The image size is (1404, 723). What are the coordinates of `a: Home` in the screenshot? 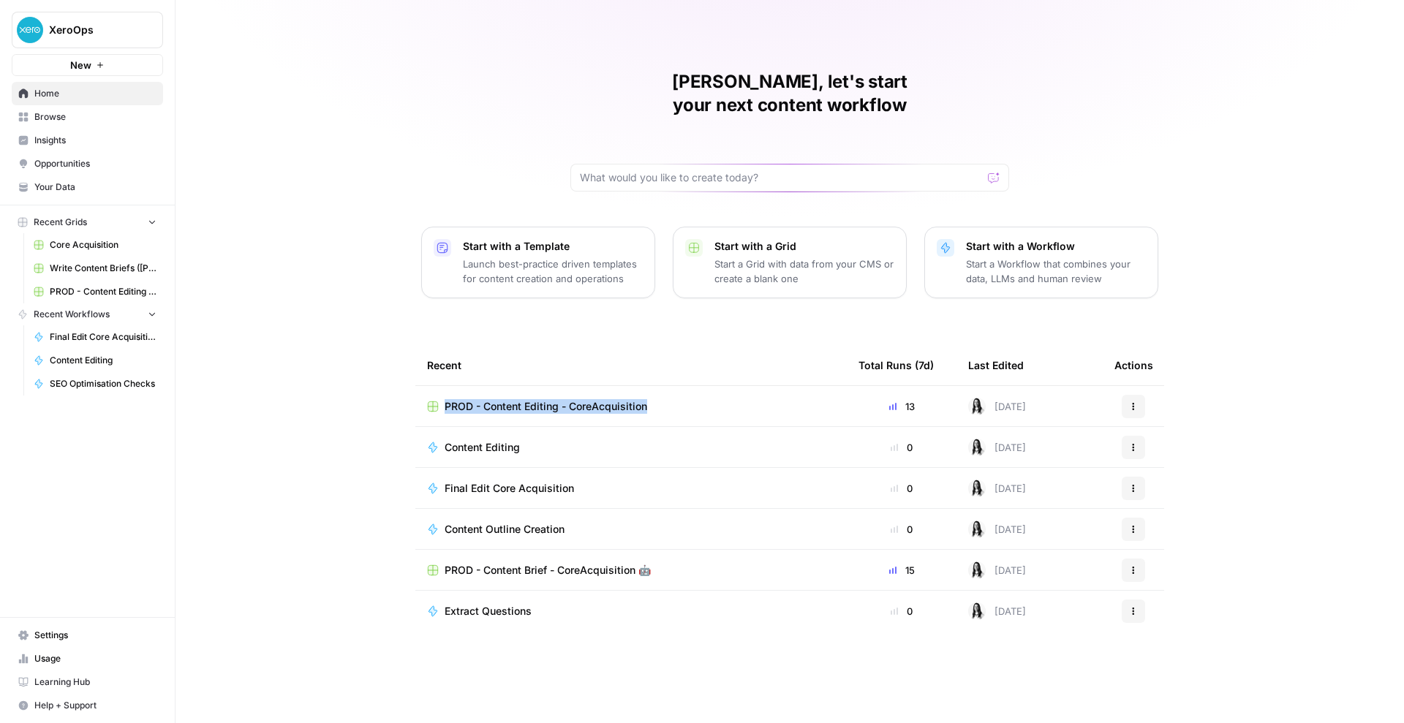 It's located at (87, 94).